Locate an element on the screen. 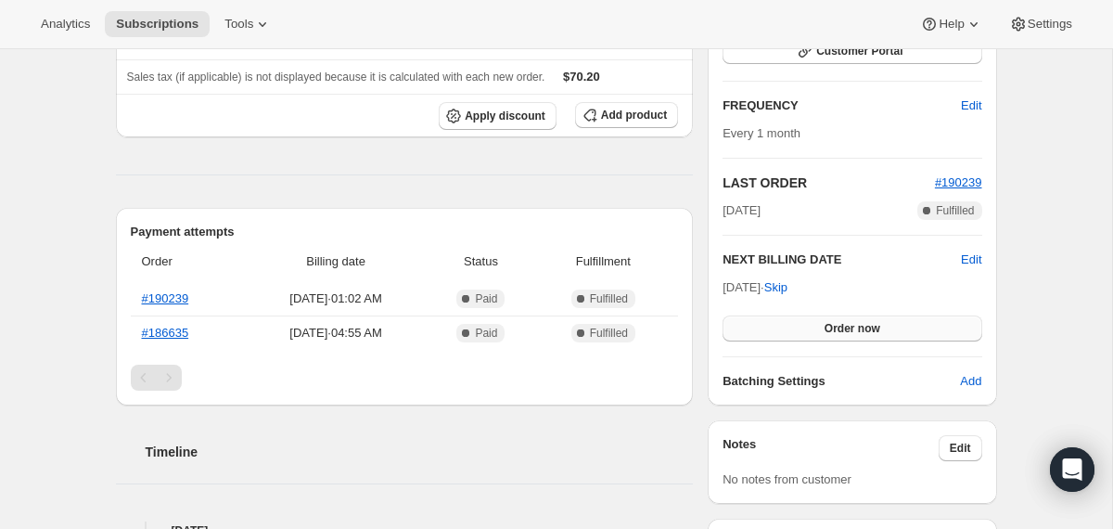 This screenshot has width=1113, height=529. h2: LAST ORDER is located at coordinates (828, 183).